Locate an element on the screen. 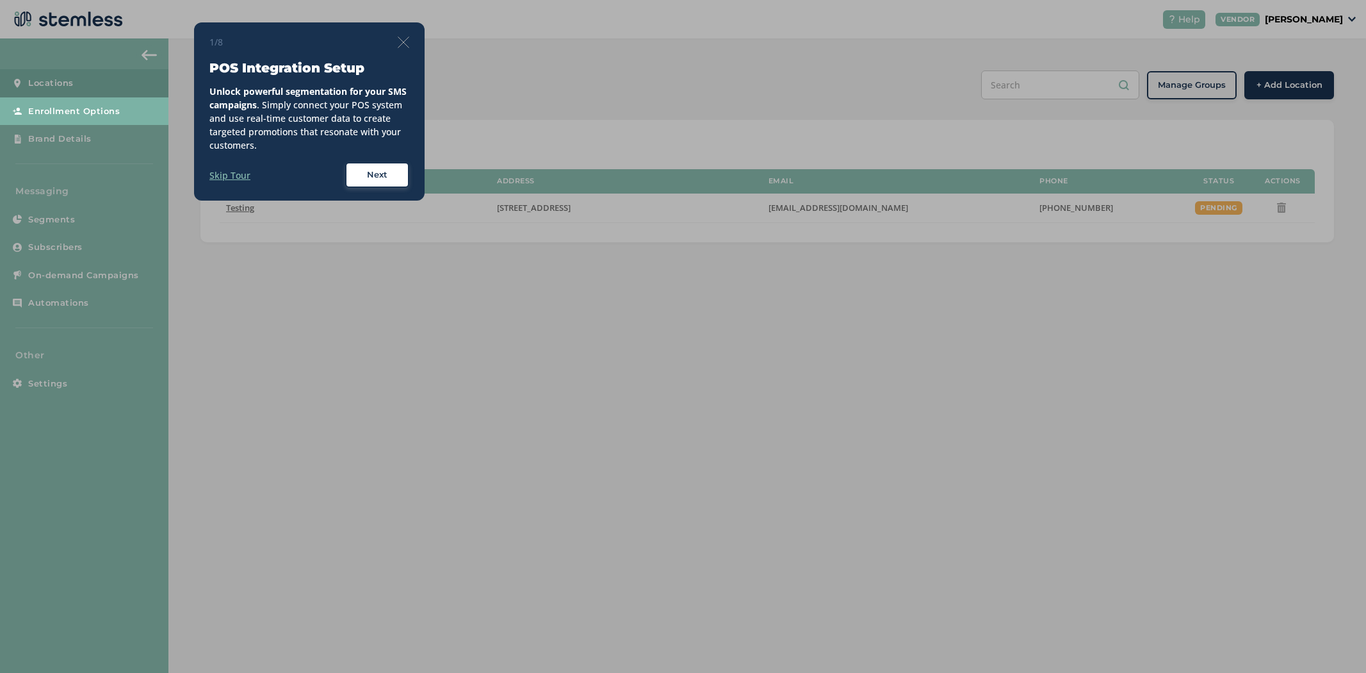  span: Next is located at coordinates (377, 175).